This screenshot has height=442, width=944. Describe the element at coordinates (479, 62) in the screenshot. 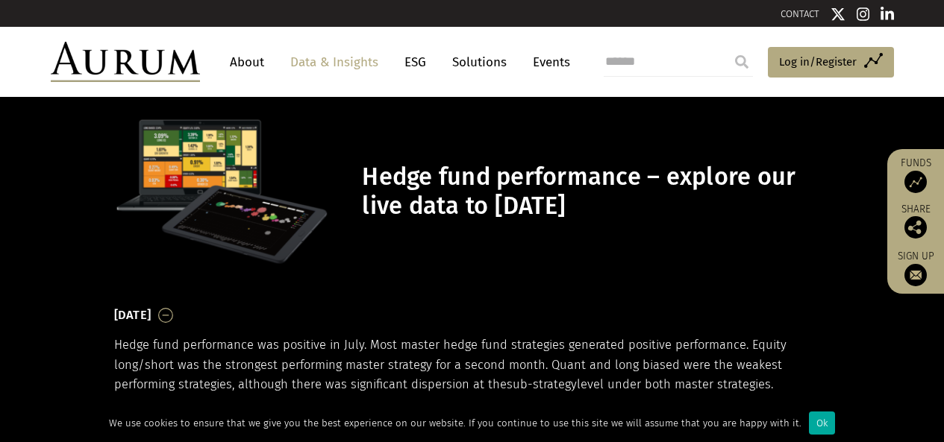

I see `a: Solutions` at that location.